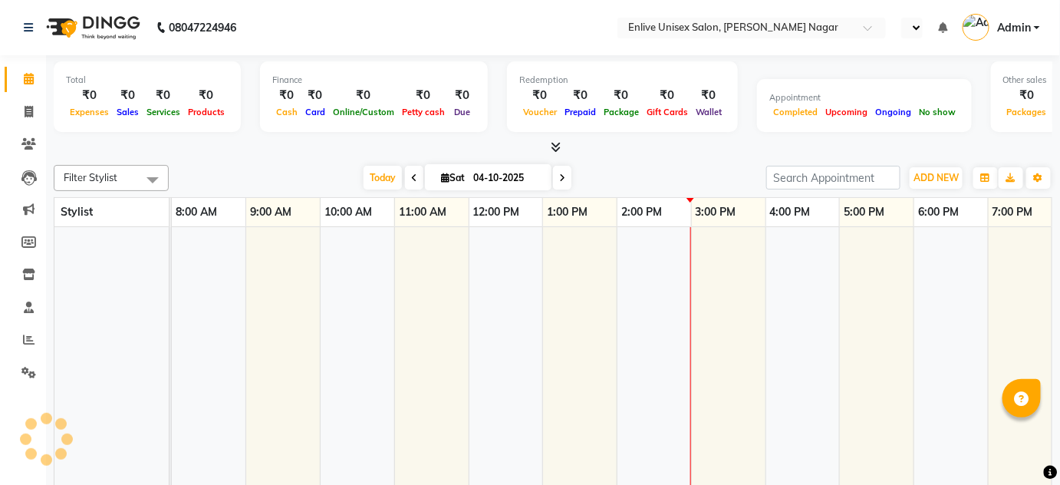  Describe the element at coordinates (383, 177) in the screenshot. I see `span: Today` at that location.